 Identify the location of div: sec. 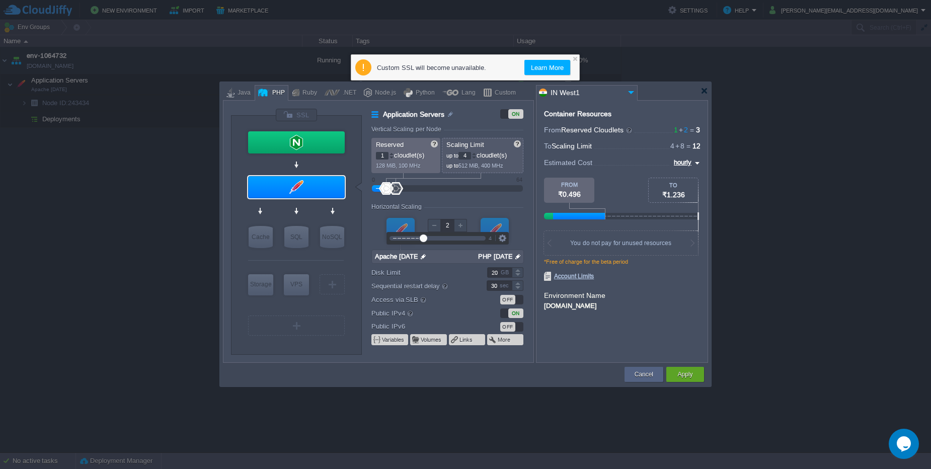
(505, 285).